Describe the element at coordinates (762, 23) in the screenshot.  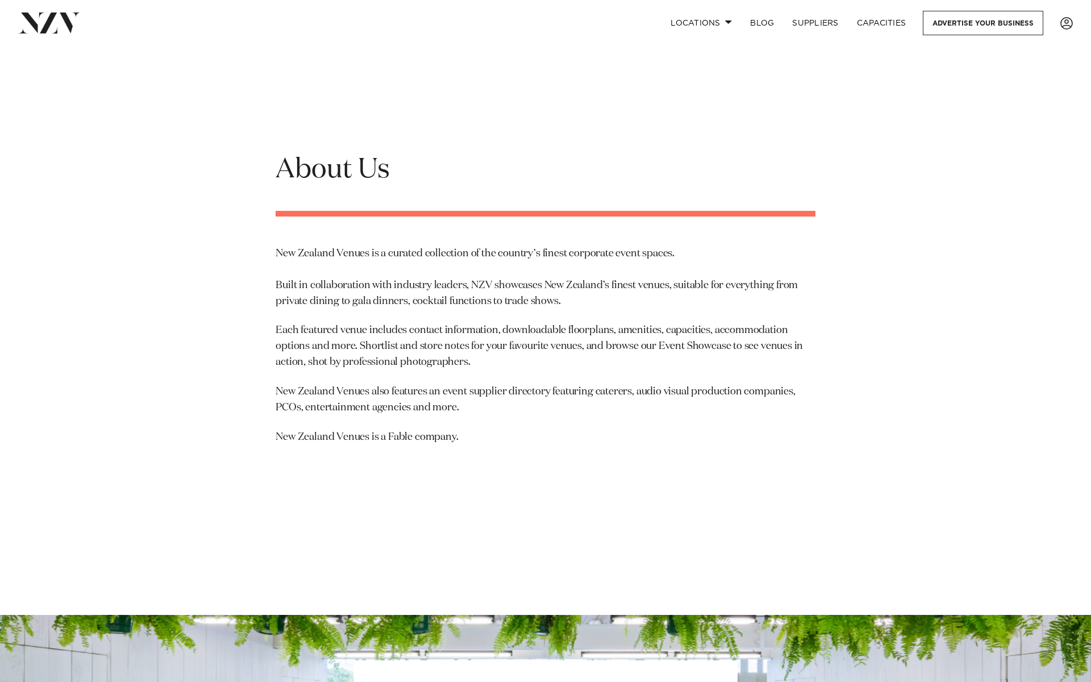
I see `a: BLOG` at that location.